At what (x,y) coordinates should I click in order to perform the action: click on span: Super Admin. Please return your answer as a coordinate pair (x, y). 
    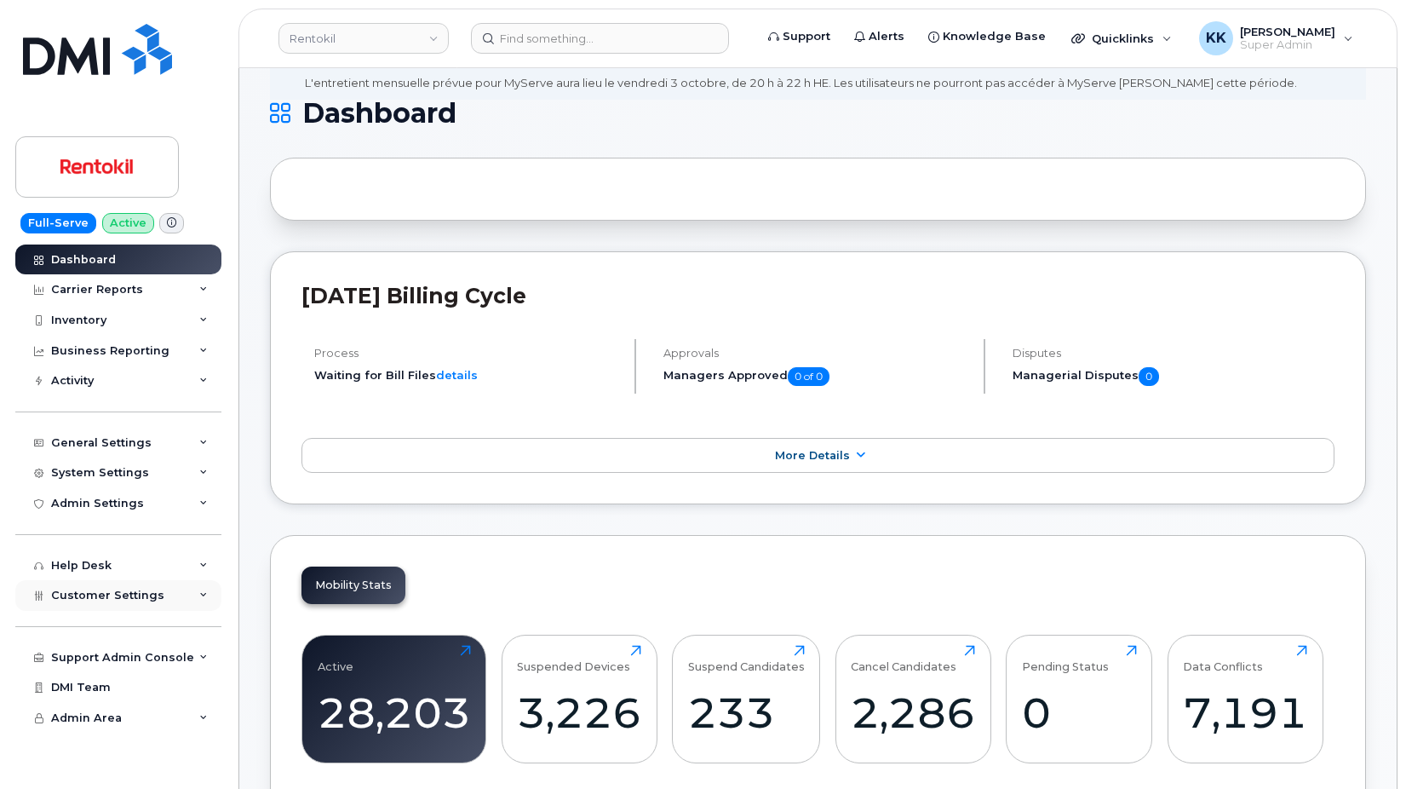
    Looking at the image, I should click on (1288, 45).